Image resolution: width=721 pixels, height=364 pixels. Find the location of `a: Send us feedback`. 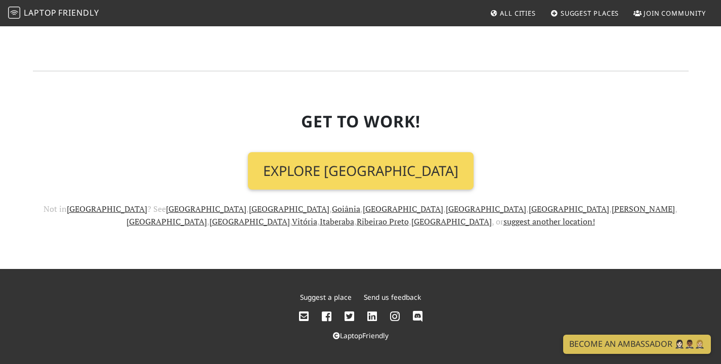

a: Send us feedback is located at coordinates (392, 297).